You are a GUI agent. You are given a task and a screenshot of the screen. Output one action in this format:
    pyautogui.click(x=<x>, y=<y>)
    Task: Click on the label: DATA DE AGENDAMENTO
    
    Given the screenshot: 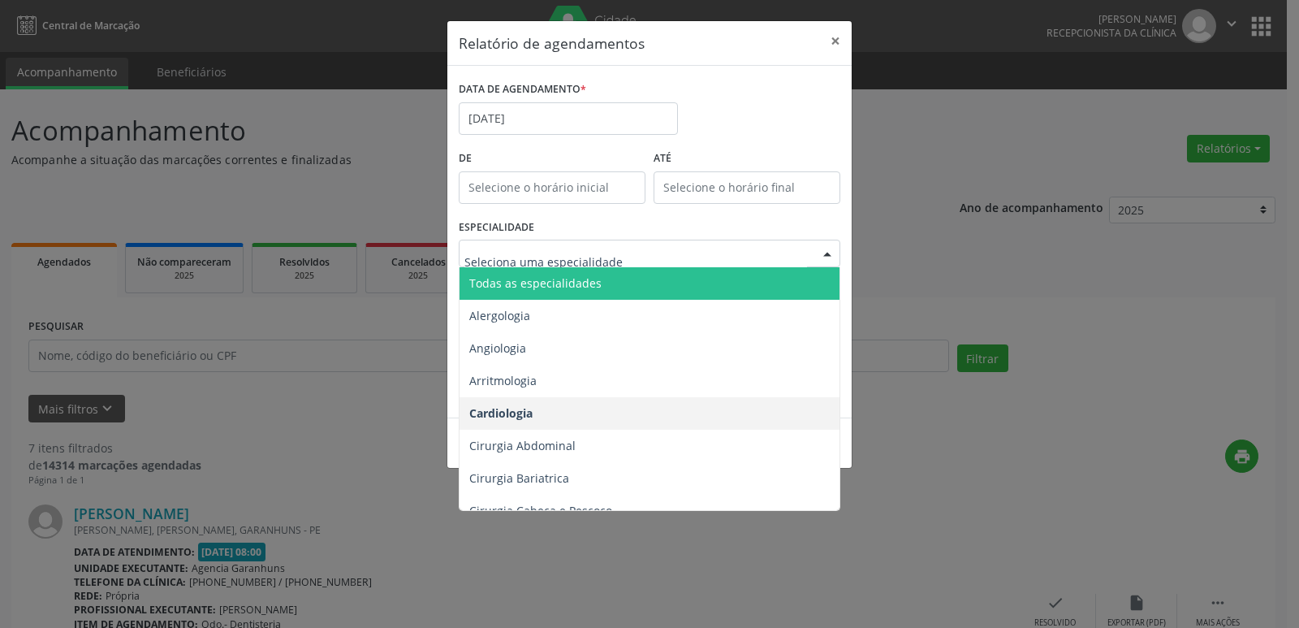 What is the action you would take?
    pyautogui.click(x=522, y=89)
    